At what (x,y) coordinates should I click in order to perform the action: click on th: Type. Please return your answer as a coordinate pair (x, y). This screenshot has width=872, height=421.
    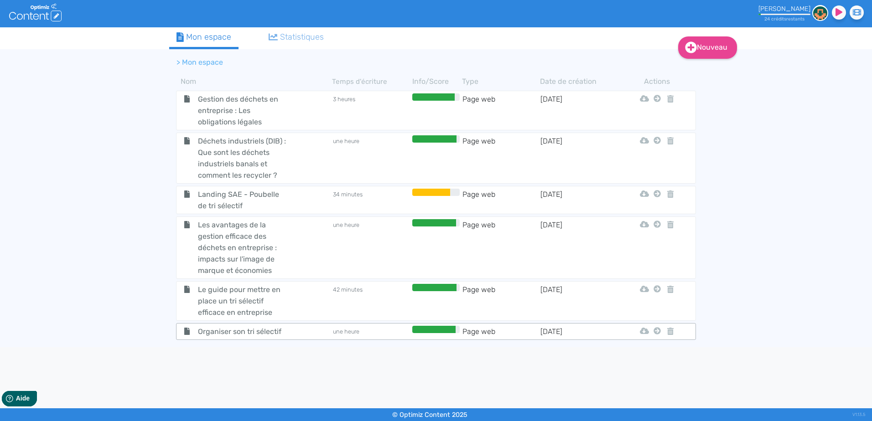
    Looking at the image, I should click on (501, 82).